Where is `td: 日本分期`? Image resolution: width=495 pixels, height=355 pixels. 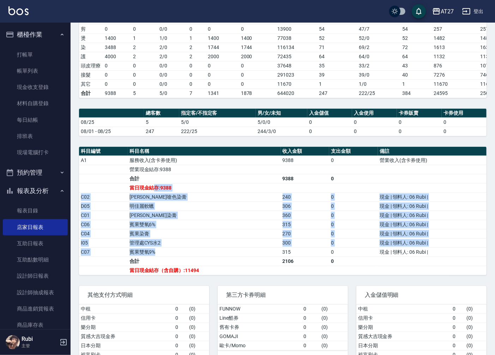
td: 日本分期 is located at coordinates (404, 346).